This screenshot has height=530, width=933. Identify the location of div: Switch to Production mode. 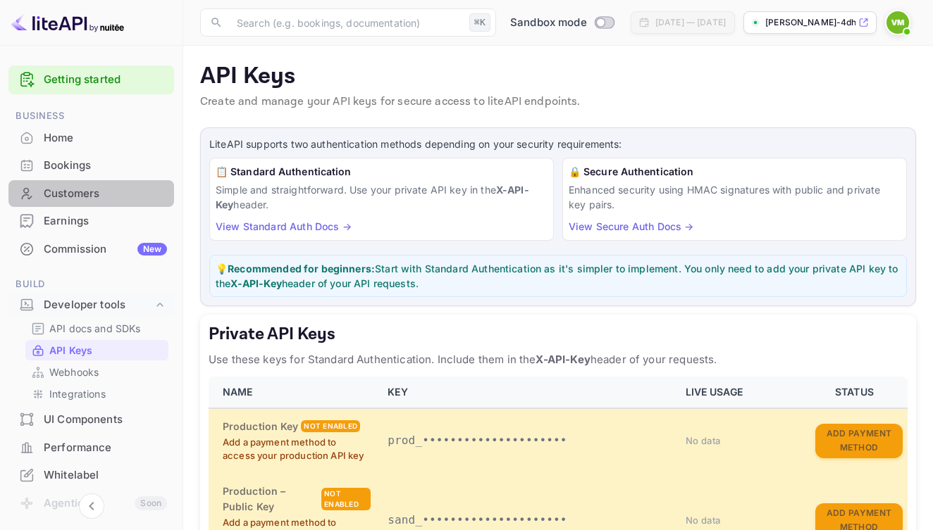
(561, 23).